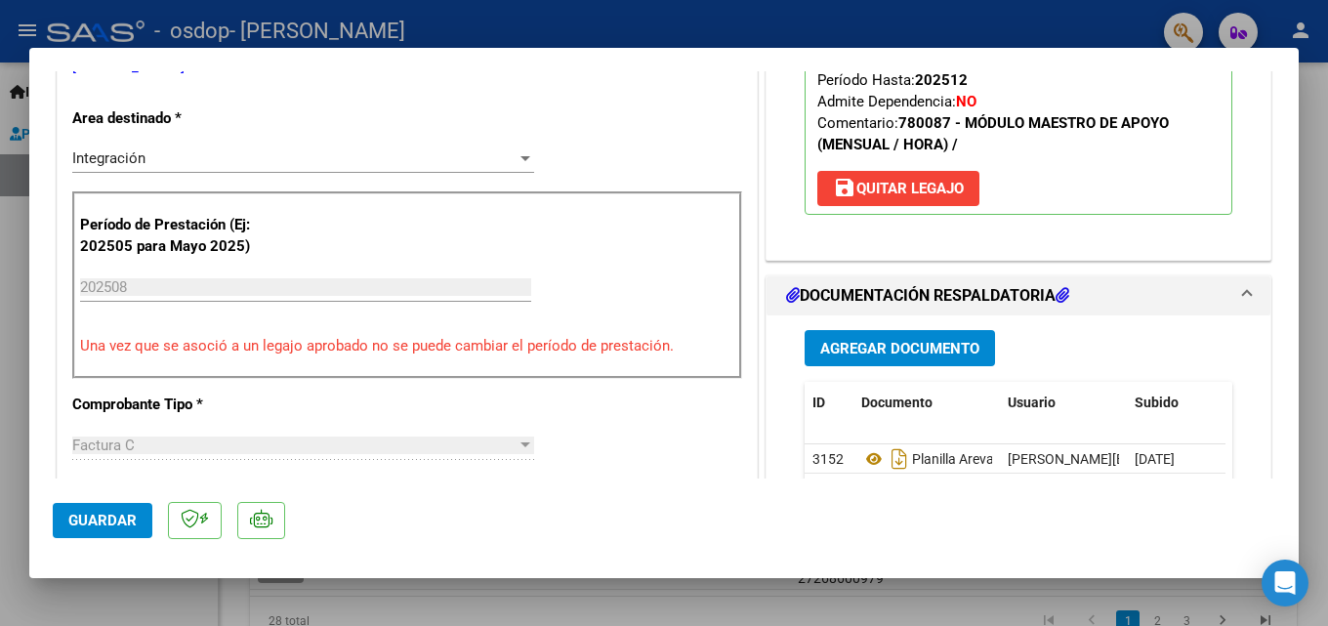 Image resolution: width=1328 pixels, height=626 pixels. What do you see at coordinates (1176, 402) in the screenshot?
I see `datatable-header-cell: Subido` at bounding box center [1176, 402].